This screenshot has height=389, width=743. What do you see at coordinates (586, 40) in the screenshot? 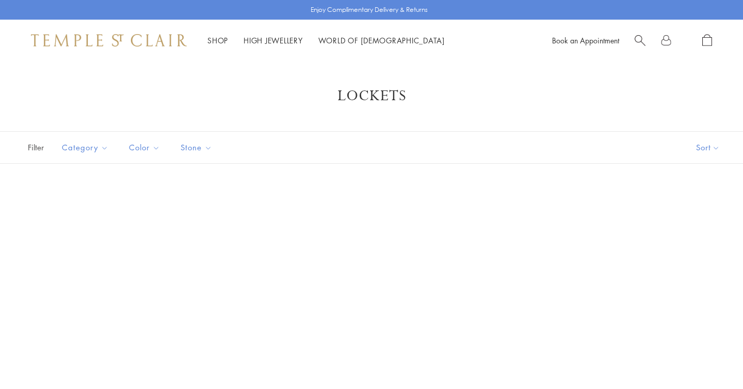
I see `a: Book an Appointment` at bounding box center [586, 40].